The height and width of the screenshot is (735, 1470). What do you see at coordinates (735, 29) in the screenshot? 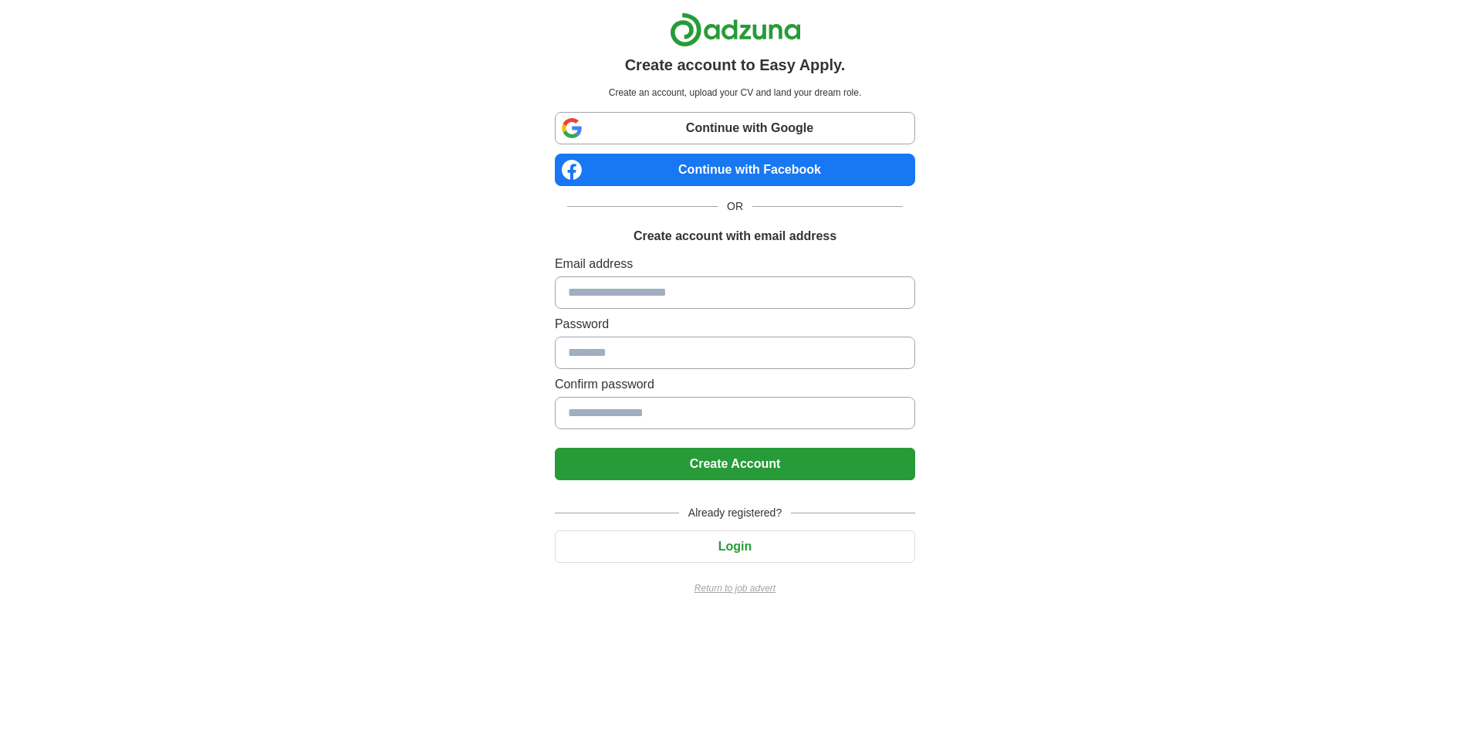
I see `img: Adzuna logo` at bounding box center [735, 29].